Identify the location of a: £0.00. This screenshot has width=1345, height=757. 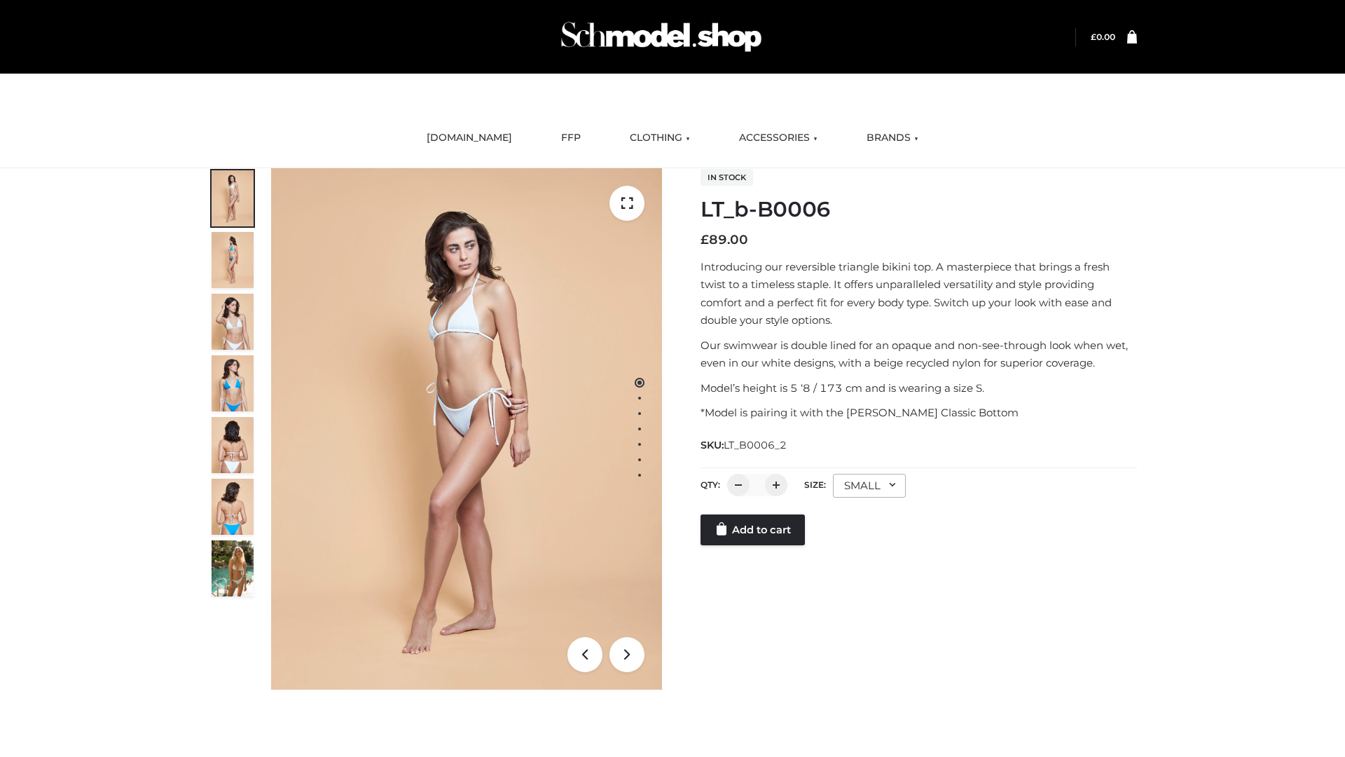
(1103, 36).